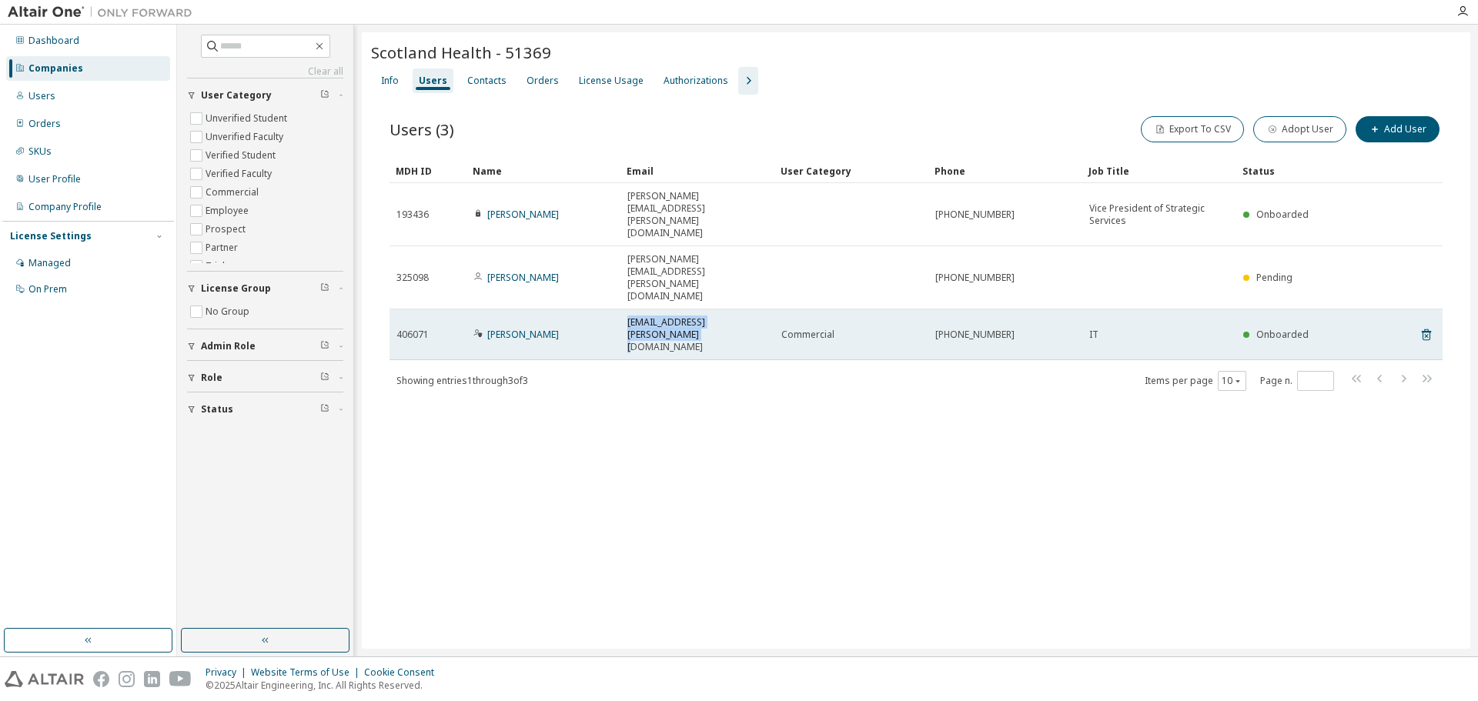  What do you see at coordinates (248, 119) in the screenshot?
I see `label: Unverified Student` at bounding box center [248, 119].